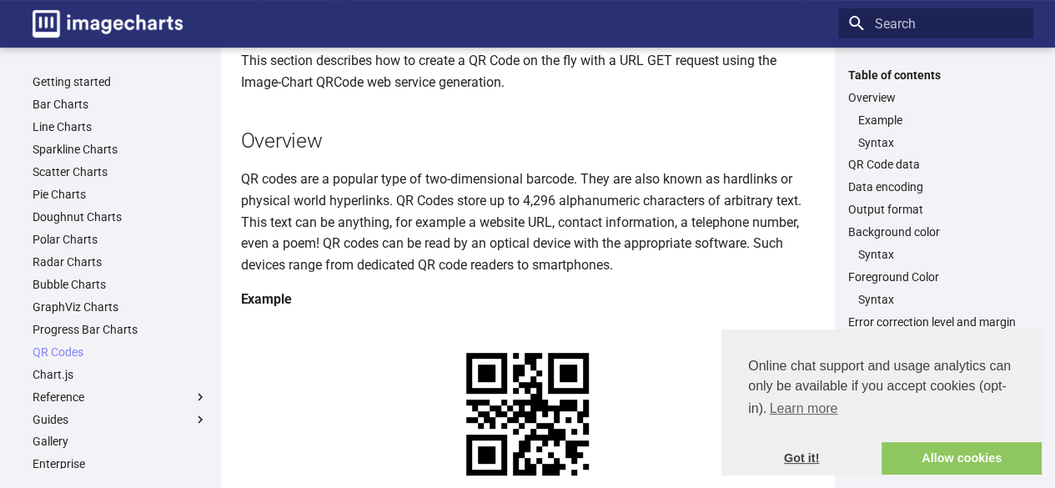  Describe the element at coordinates (120, 374) in the screenshot. I see `a: Chart.js` at that location.